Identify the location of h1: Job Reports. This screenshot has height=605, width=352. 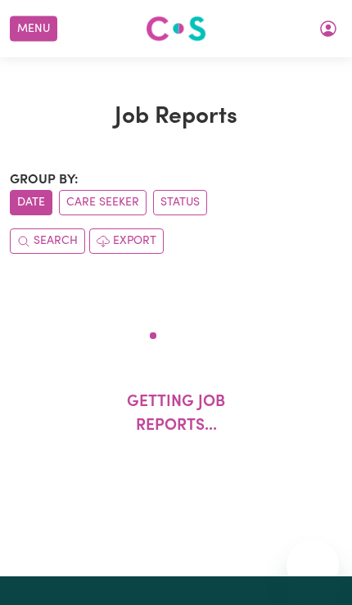
(176, 117).